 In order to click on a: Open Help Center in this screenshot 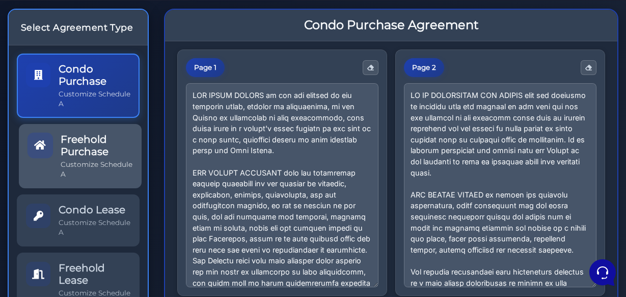, I will do `click(157, 188)`.